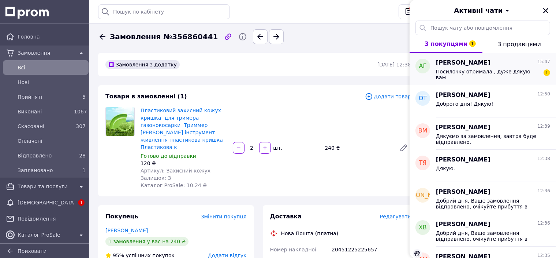 The image size is (556, 258). Describe the element at coordinates (81, 126) in the screenshot. I see `span: 307` at that location.